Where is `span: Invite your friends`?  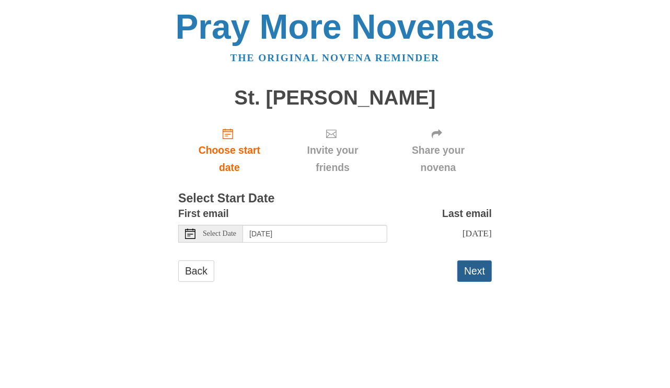 span: Invite your friends is located at coordinates (333, 159).